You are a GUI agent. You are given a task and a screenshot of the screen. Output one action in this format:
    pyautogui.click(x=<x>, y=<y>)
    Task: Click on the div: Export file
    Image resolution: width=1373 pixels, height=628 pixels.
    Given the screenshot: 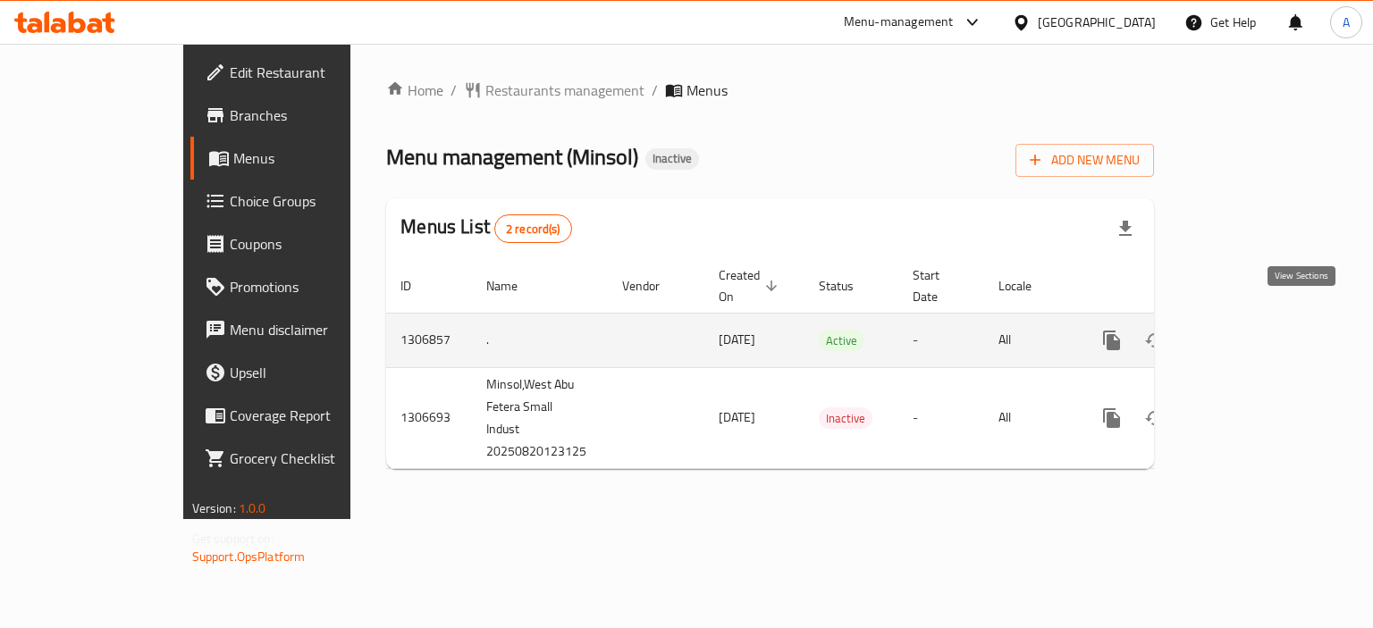 What is the action you would take?
    pyautogui.click(x=1126, y=229)
    